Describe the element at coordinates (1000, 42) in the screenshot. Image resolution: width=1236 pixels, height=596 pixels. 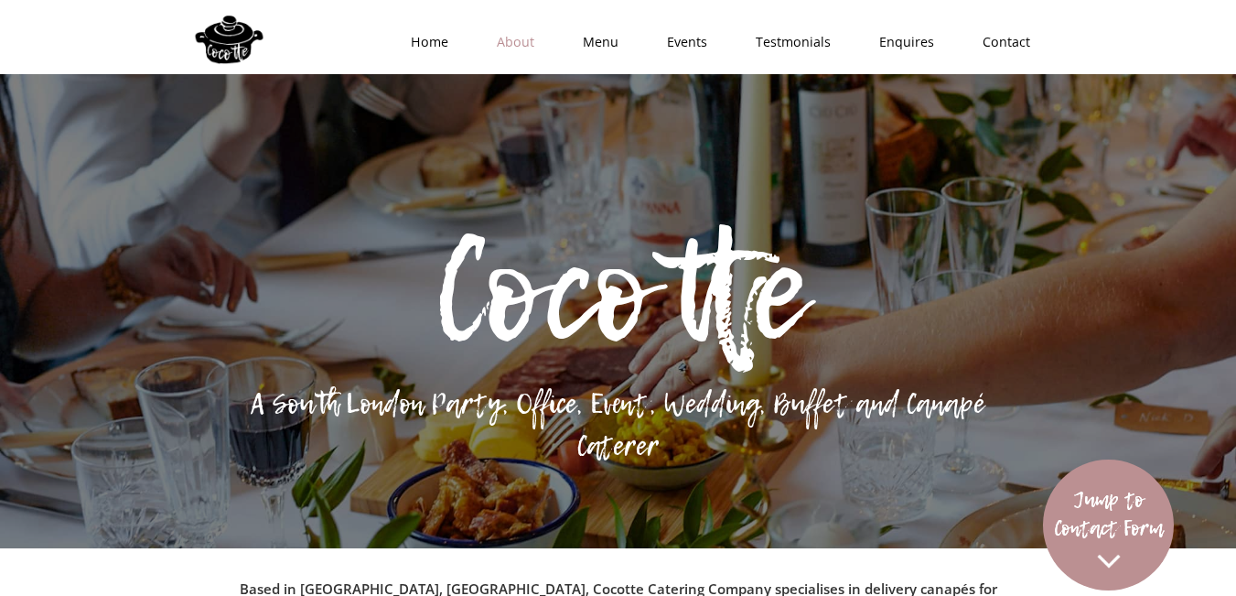
I see `a: Contact` at that location.